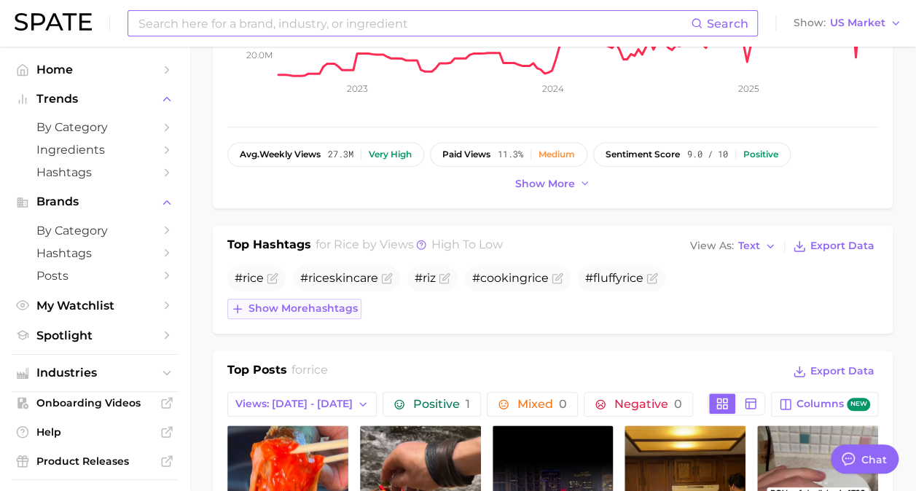 The height and width of the screenshot is (491, 916). Describe the element at coordinates (95, 99) in the screenshot. I see `span: Trends` at that location.